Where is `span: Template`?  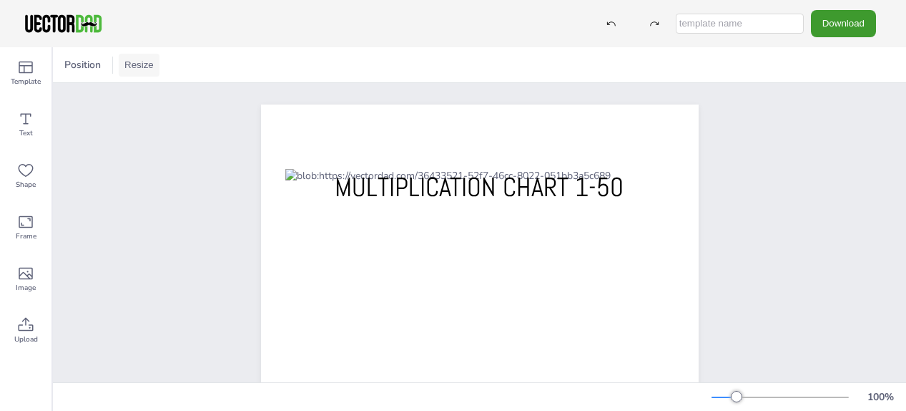 span: Template is located at coordinates (26, 82).